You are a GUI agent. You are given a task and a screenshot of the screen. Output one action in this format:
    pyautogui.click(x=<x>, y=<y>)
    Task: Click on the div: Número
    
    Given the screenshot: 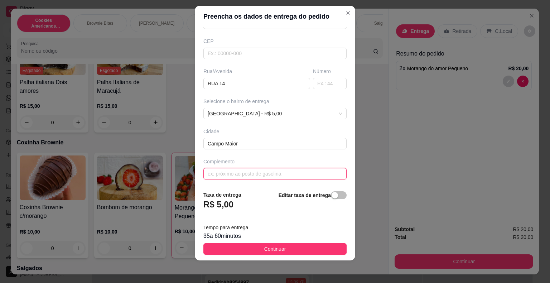 What is the action you would take?
    pyautogui.click(x=330, y=71)
    